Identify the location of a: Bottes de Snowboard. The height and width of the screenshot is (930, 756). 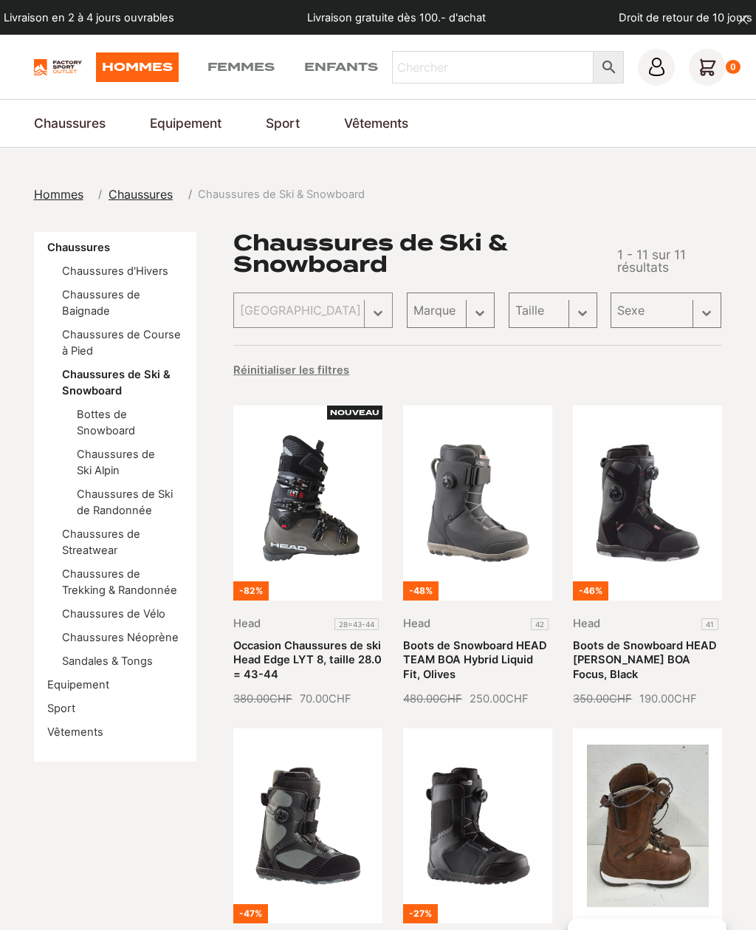
(106, 423).